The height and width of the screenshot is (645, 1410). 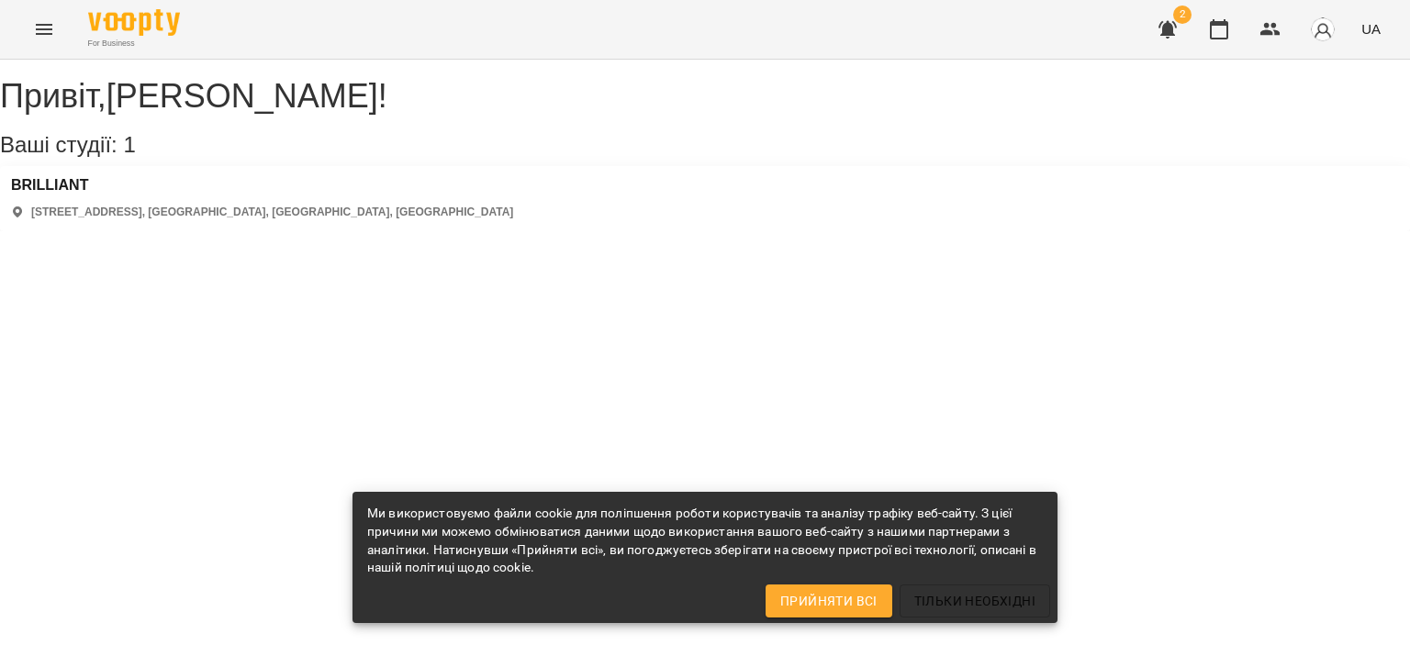 I want to click on img: avatar_s.png, so click(x=1323, y=29).